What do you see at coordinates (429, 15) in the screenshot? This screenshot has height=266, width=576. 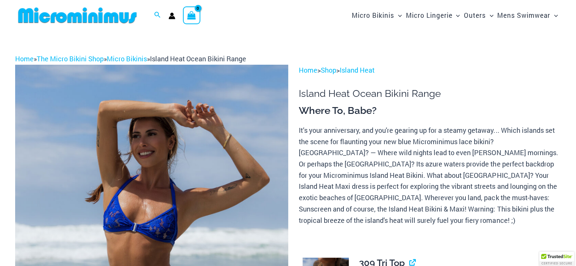 I see `span: Micro Lingerie` at bounding box center [429, 15].